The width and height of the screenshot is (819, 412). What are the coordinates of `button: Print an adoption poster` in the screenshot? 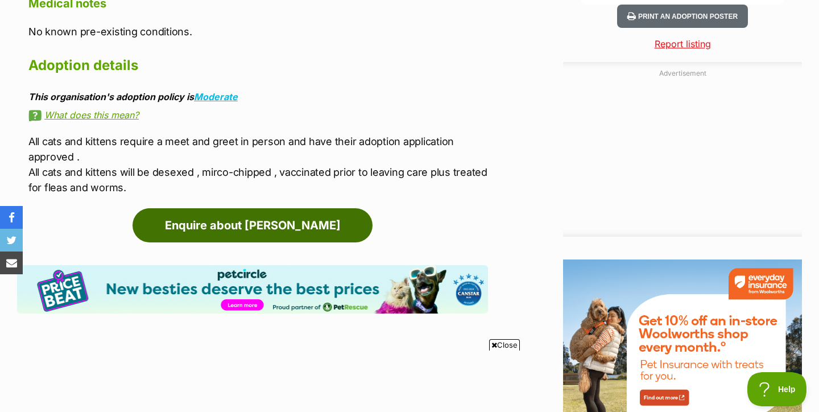 It's located at (682, 16).